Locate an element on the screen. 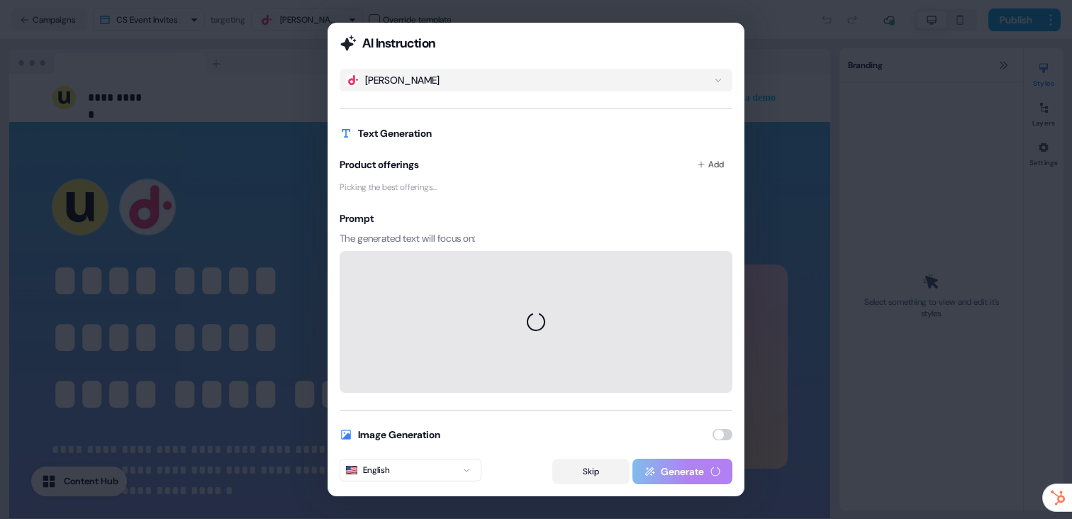  h2: Product offerings is located at coordinates (379, 165).